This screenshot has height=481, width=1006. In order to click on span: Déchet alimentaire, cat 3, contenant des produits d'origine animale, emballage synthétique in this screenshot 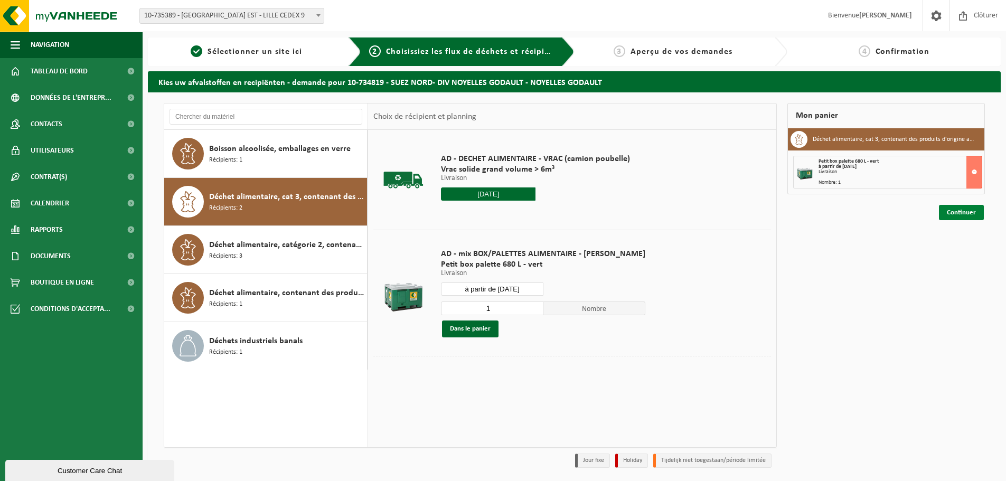, I will do `click(287, 197)`.